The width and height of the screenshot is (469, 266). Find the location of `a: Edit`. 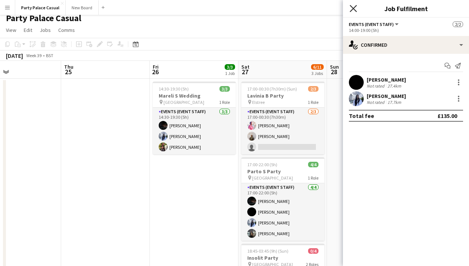

a: Edit is located at coordinates (28, 30).